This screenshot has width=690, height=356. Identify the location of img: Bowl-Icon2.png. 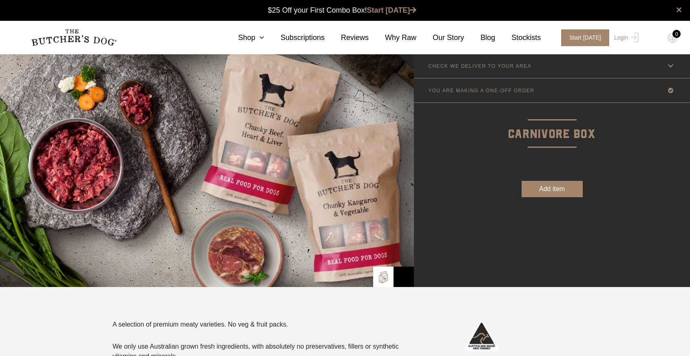
(404, 276).